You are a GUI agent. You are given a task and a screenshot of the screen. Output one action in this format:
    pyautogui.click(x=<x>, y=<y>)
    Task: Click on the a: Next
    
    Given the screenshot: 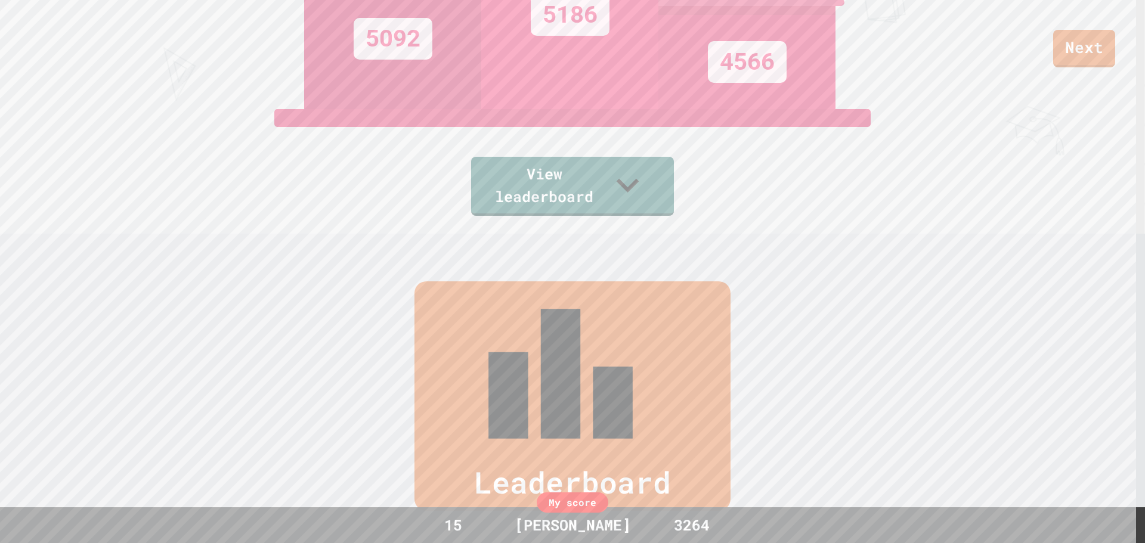 What is the action you would take?
    pyautogui.click(x=1084, y=48)
    